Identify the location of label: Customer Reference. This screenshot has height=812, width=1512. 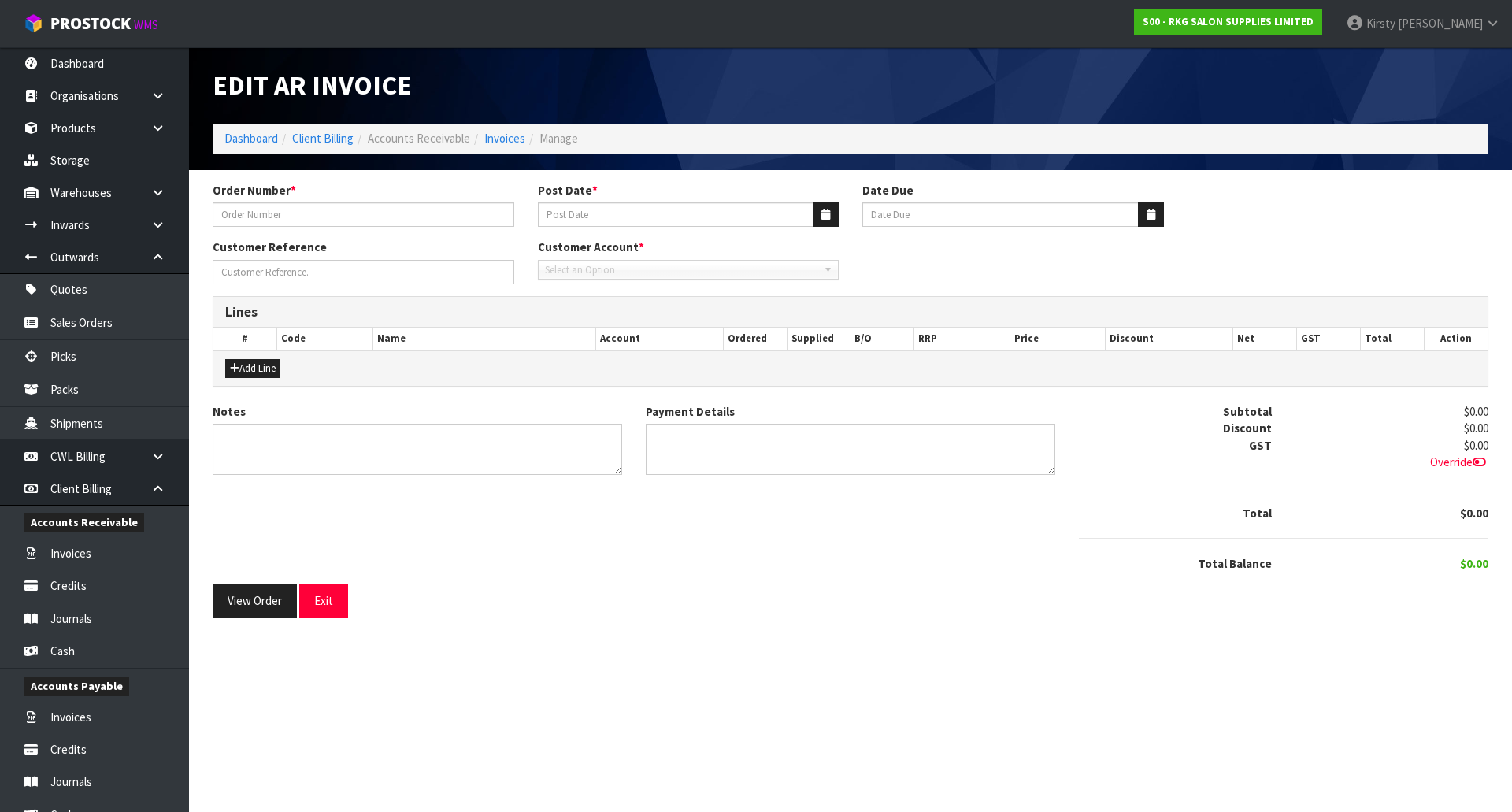
(269, 247).